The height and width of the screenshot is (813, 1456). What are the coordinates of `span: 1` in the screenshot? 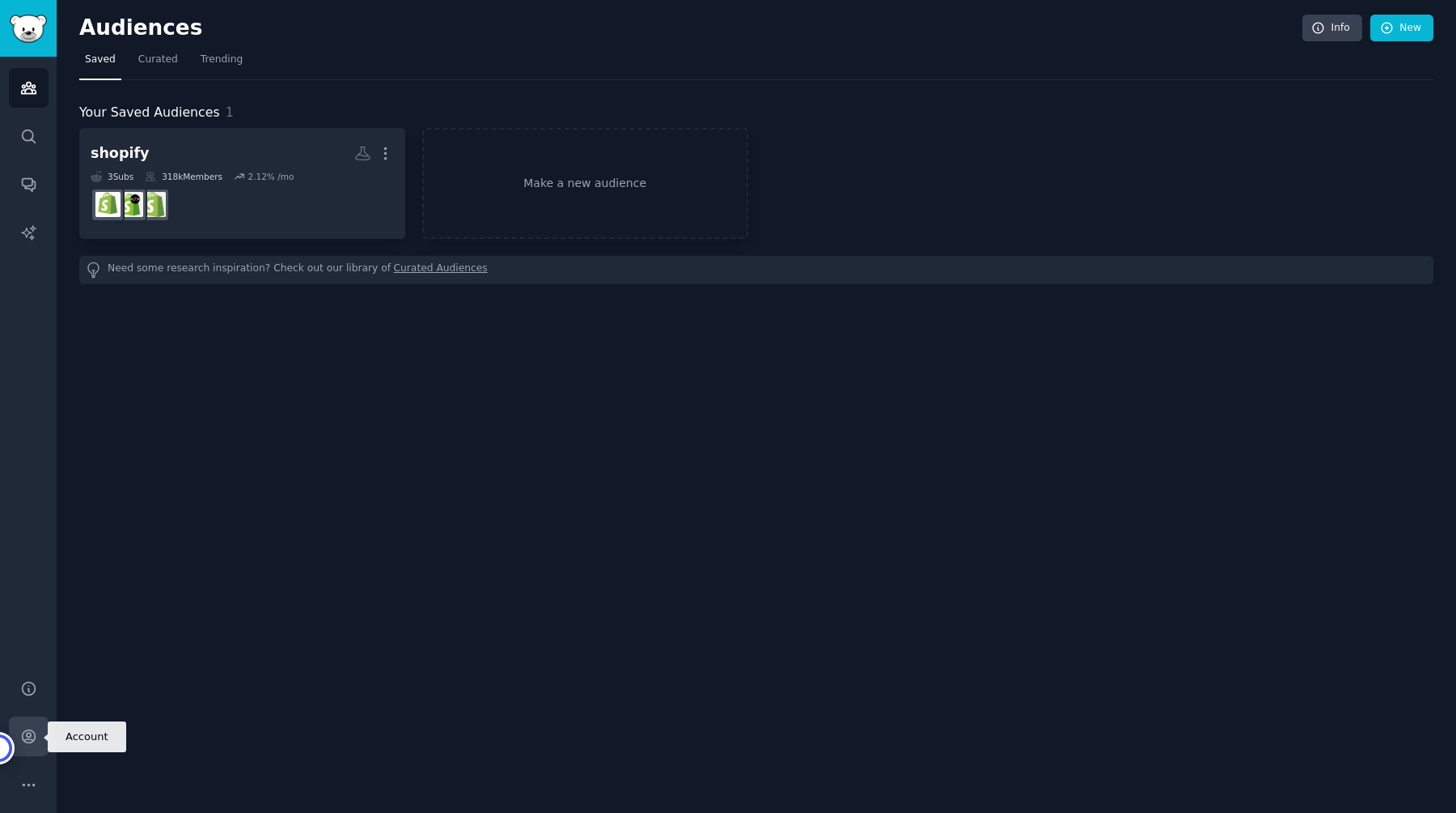 It's located at (230, 112).